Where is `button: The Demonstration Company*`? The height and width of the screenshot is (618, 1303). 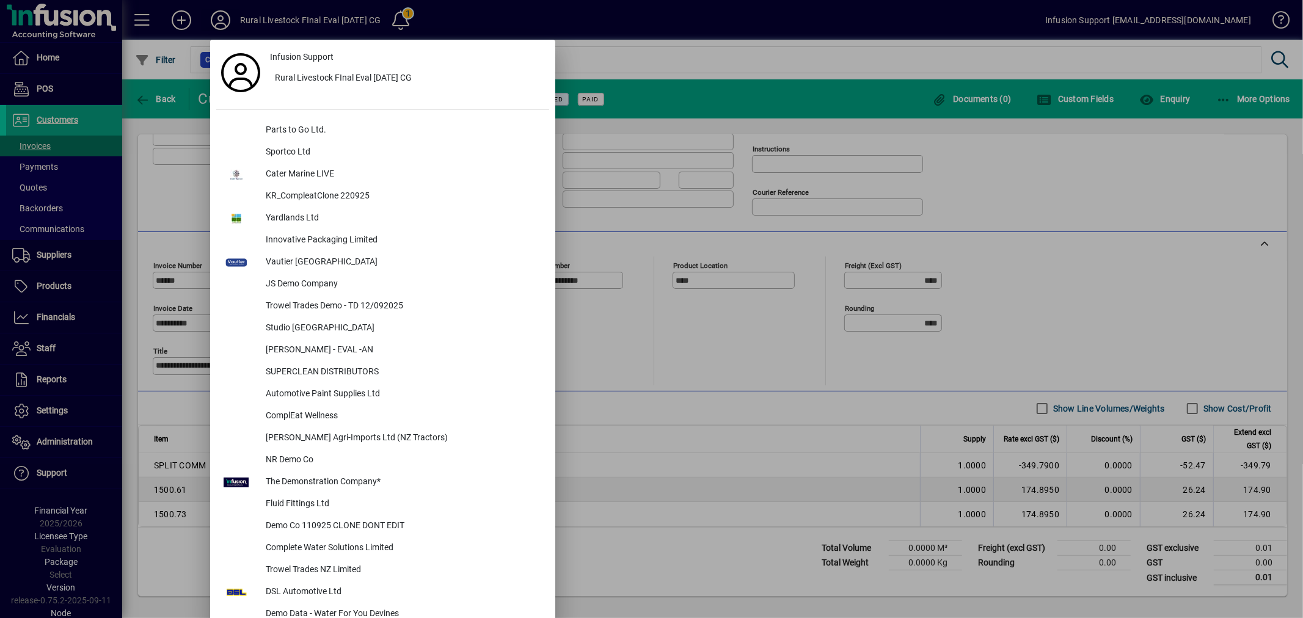 button: The Demonstration Company* is located at coordinates (382, 483).